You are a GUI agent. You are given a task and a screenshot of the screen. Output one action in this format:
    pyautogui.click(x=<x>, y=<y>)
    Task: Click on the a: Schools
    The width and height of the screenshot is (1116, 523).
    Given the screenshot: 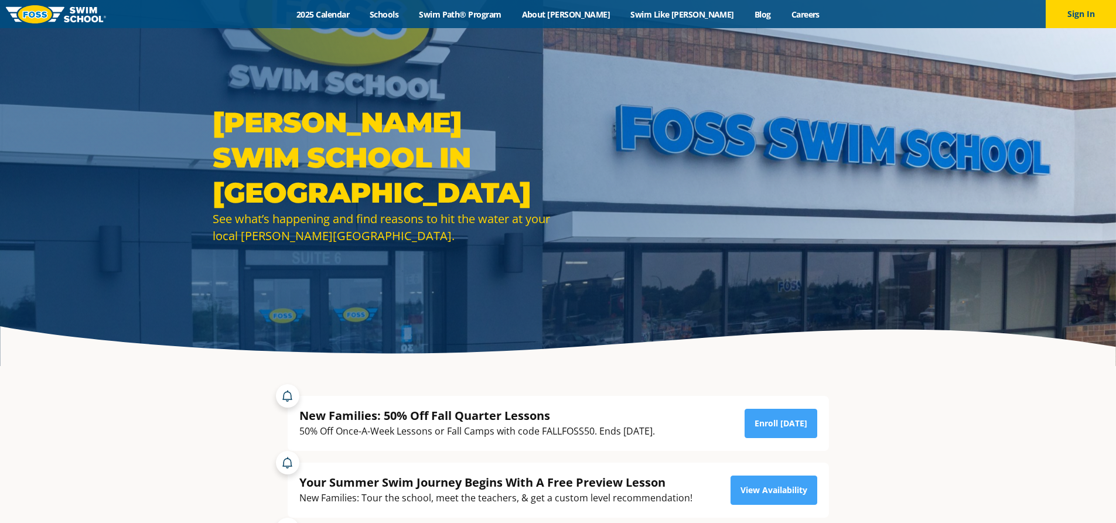 What is the action you would take?
    pyautogui.click(x=384, y=14)
    